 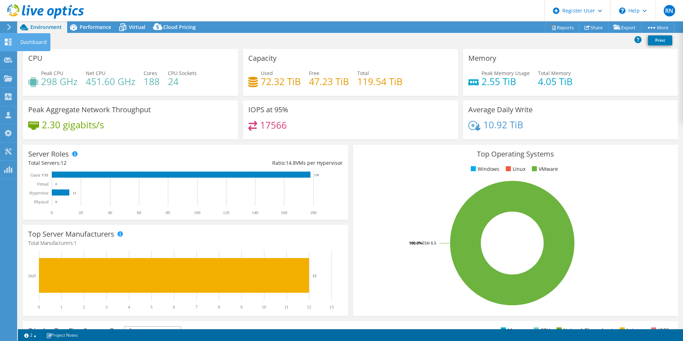 I want to click on li: VMware, so click(x=544, y=169).